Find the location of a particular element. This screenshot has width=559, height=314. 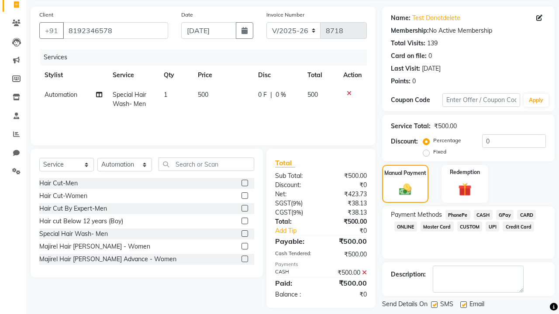

span: Total is located at coordinates (285, 163).